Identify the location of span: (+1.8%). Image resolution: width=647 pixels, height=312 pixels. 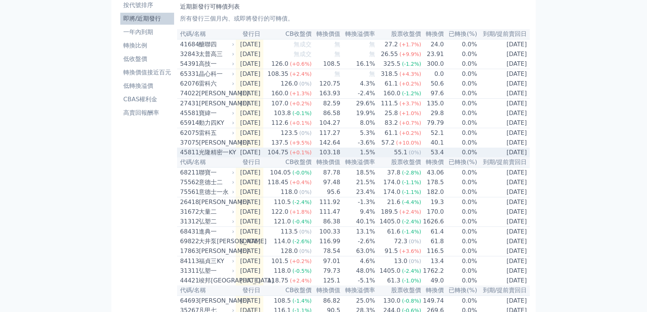
(301, 212).